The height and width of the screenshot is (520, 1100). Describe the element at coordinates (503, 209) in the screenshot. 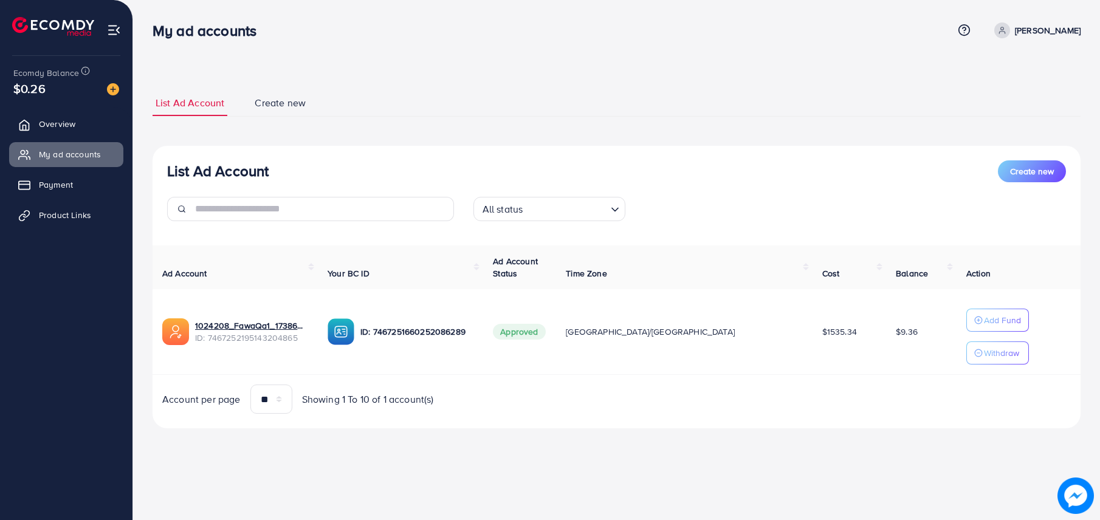

I see `span: All status` at that location.